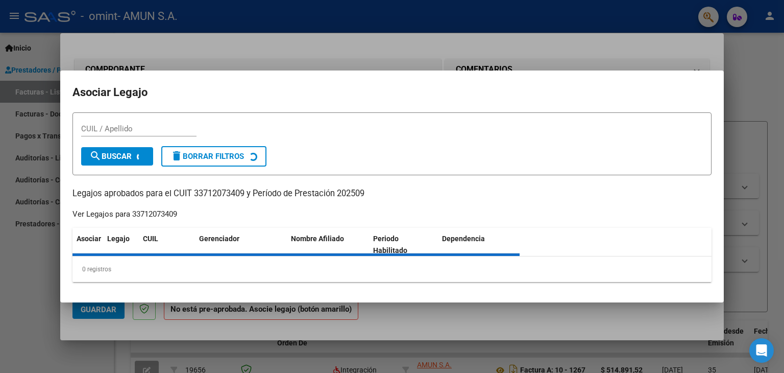  I want to click on datatable-header-cell: CUIL, so click(167, 245).